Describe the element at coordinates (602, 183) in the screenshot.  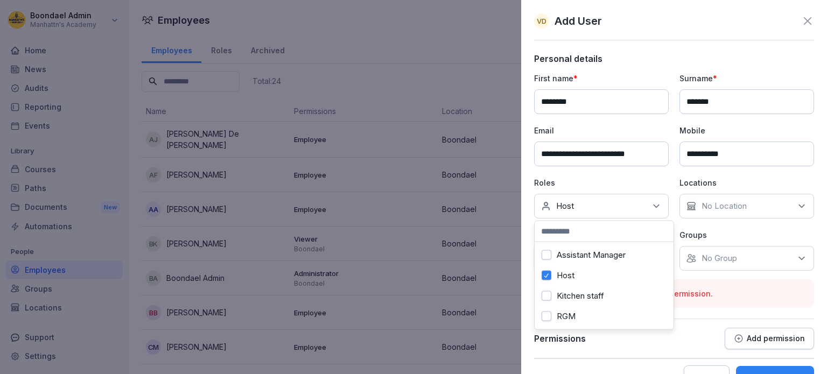
I see `p: Roles` at that location.